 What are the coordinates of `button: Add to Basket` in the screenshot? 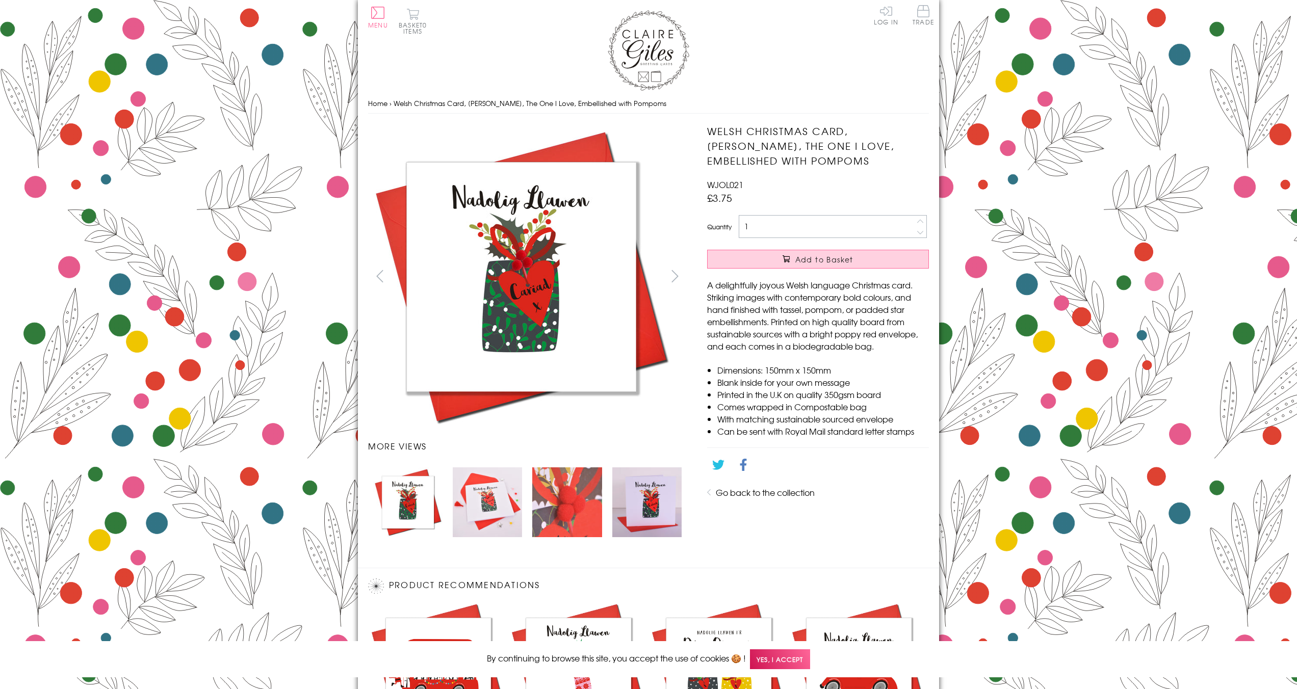 It's located at (817, 259).